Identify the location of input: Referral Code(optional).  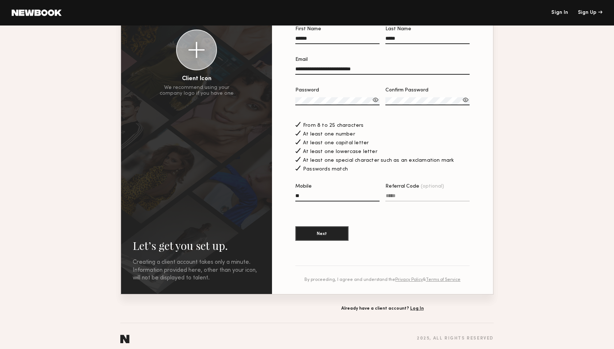
(428, 197).